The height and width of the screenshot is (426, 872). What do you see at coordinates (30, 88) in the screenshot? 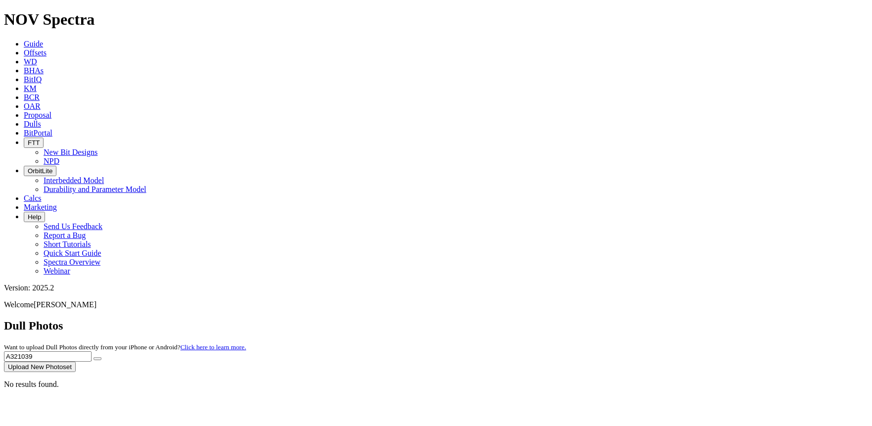
I see `span: KM` at bounding box center [30, 88].